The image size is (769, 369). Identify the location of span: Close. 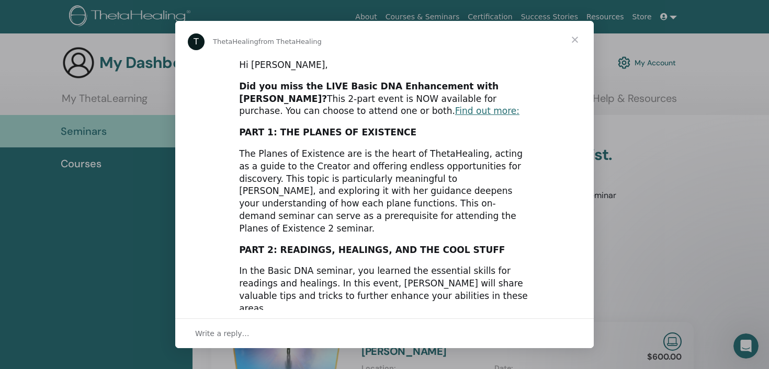
(575, 40).